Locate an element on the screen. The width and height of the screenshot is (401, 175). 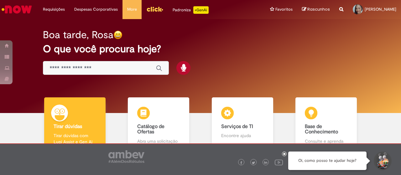
a: Rascunhos is located at coordinates (316, 9).